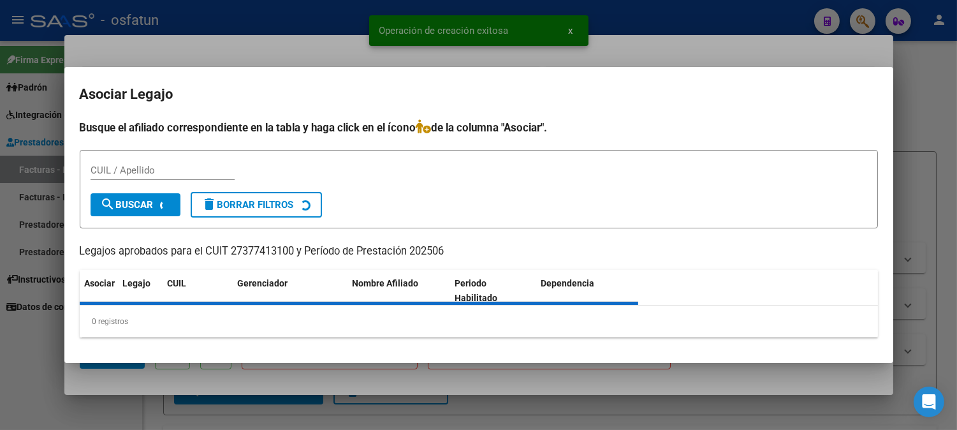  What do you see at coordinates (479, 128) in the screenshot?
I see `h4: Busque el afiliado correspondiente en la tabla y haga click en el ícono de la columna "Asociar".` at bounding box center [479, 128].